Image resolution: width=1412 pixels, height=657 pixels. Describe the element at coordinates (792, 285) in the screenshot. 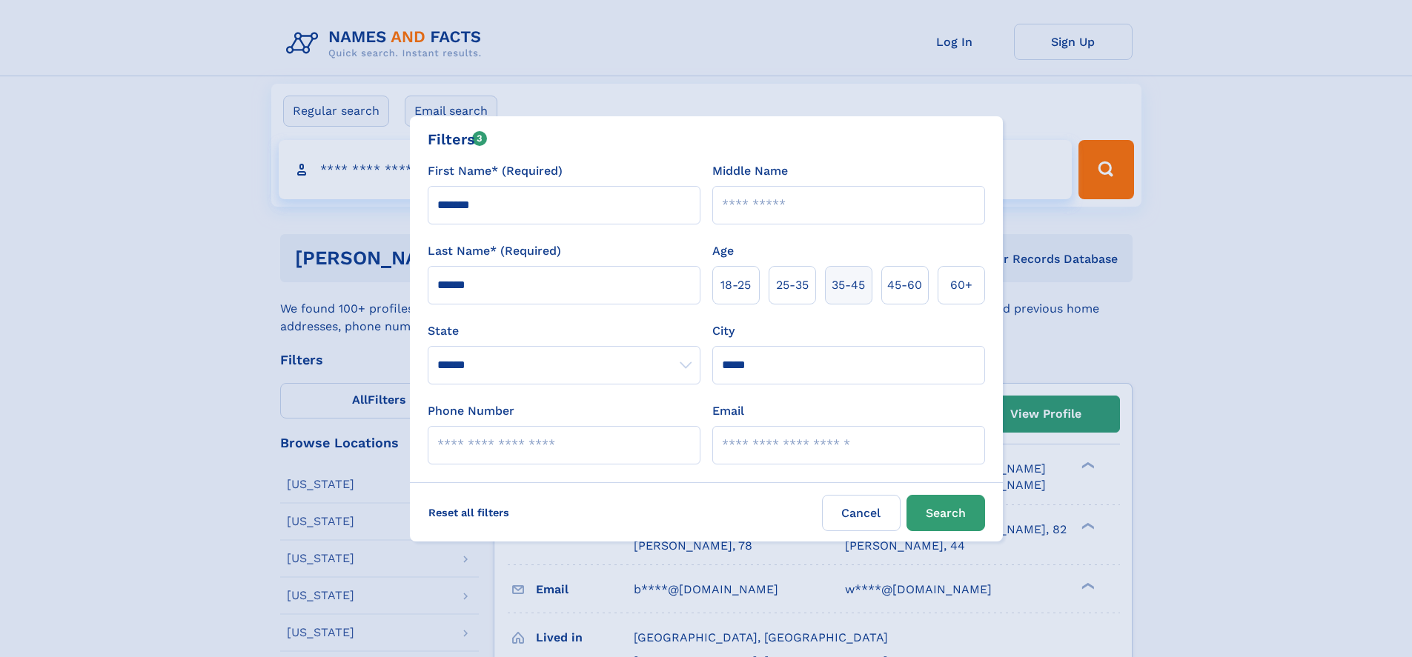

I see `span: 25‑35` at that location.